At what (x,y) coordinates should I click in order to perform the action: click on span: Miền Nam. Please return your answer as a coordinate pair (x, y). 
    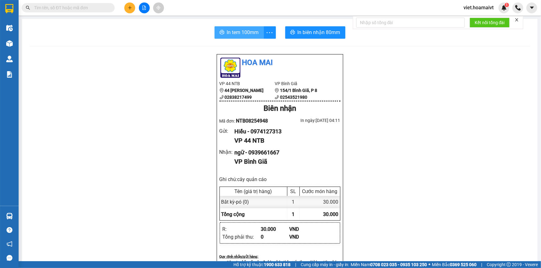
    Looking at the image, I should click on (389, 265).